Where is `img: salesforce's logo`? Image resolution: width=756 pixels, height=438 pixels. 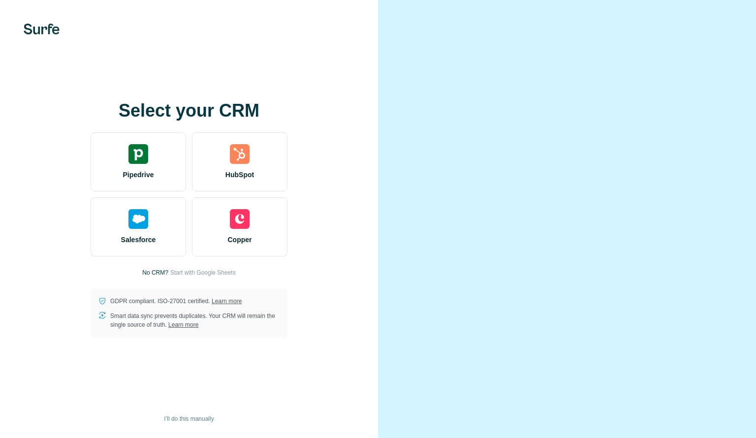 img: salesforce's logo is located at coordinates (138, 219).